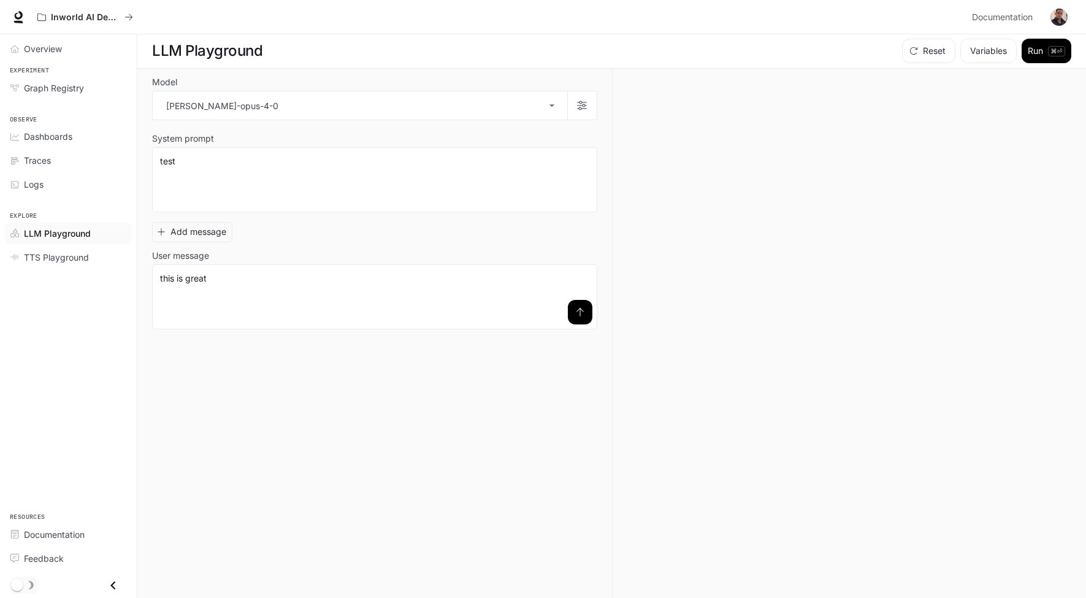 The height and width of the screenshot is (598, 1086). Describe the element at coordinates (1059, 17) in the screenshot. I see `button: User avatar` at that location.